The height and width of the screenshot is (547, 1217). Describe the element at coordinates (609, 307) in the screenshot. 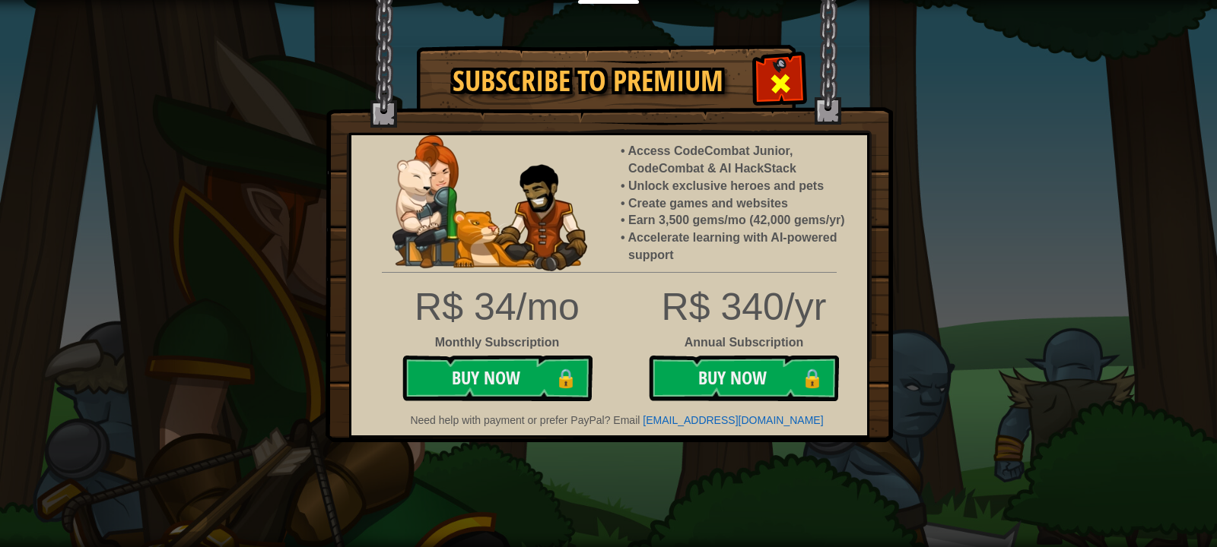

I see `div: R$ 340/yr` at that location.